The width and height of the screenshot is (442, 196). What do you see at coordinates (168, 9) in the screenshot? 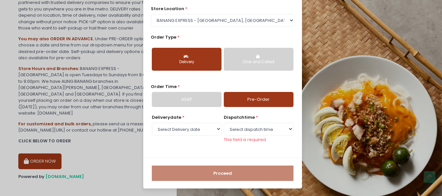
I see `span: store location` at bounding box center [168, 9].